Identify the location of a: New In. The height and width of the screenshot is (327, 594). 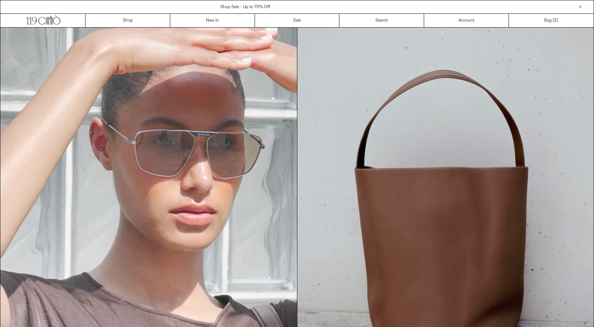
(213, 20).